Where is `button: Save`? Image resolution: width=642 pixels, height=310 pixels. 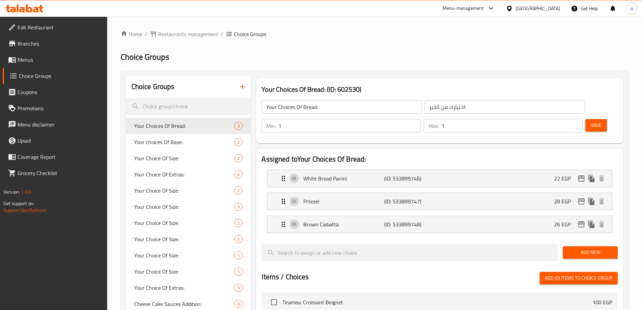 button: Save is located at coordinates (596, 125).